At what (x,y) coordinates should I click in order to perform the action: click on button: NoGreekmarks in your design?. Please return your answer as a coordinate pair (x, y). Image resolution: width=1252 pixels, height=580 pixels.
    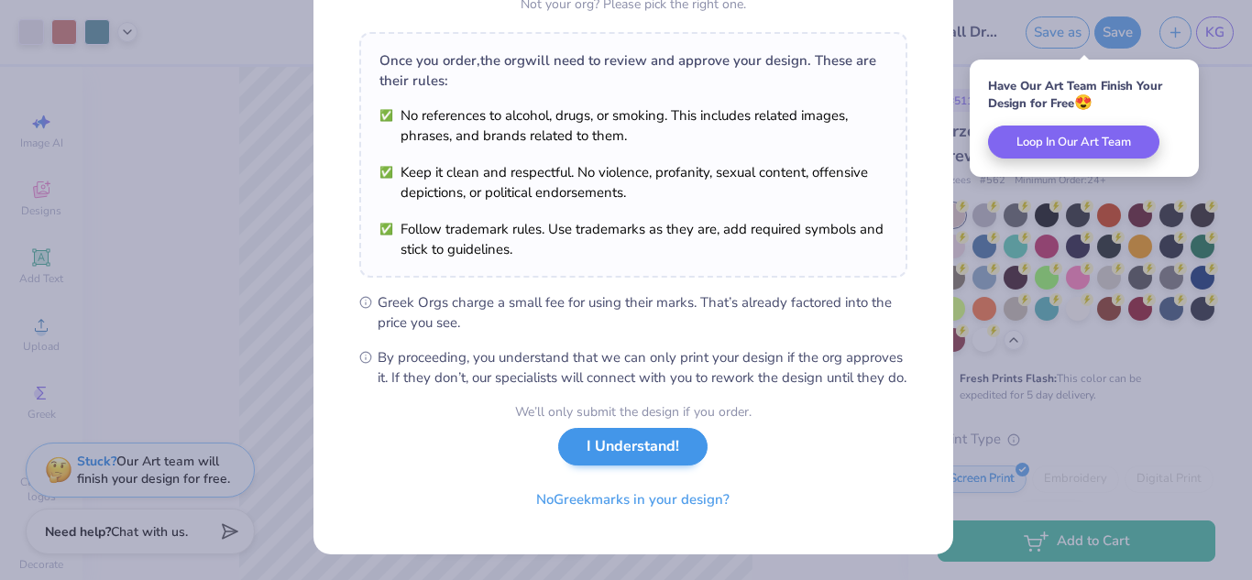
    Looking at the image, I should click on (632, 499).